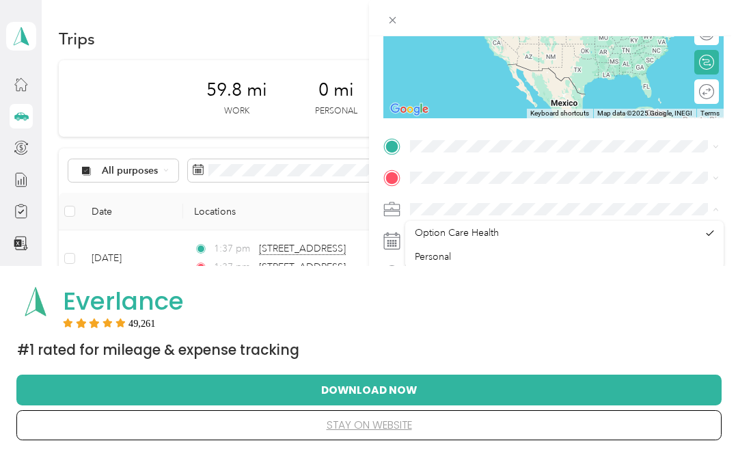 This screenshot has width=738, height=456. What do you see at coordinates (369, 425) in the screenshot?
I see `button: stay on website` at bounding box center [369, 425].